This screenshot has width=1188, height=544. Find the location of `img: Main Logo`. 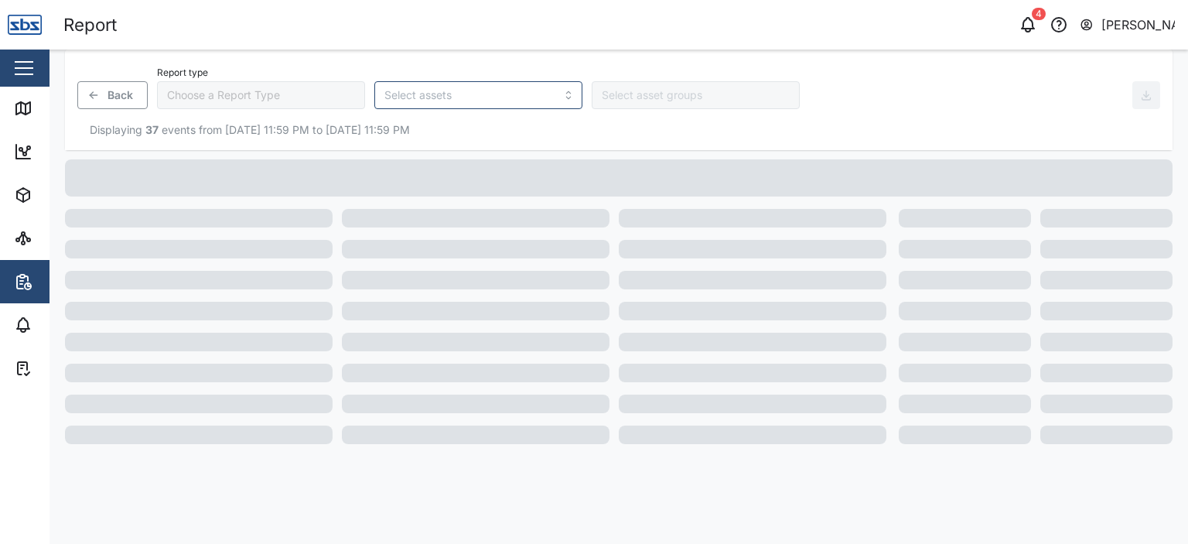

img: Main Logo is located at coordinates (25, 25).